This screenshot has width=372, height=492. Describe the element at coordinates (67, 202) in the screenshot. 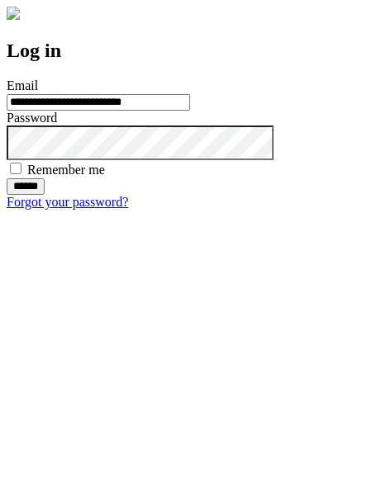

I see `a: Forgot your password?` at that location.